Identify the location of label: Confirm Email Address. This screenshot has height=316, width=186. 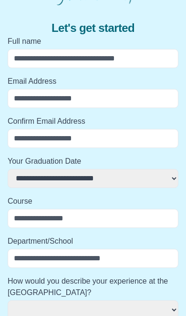
(93, 122).